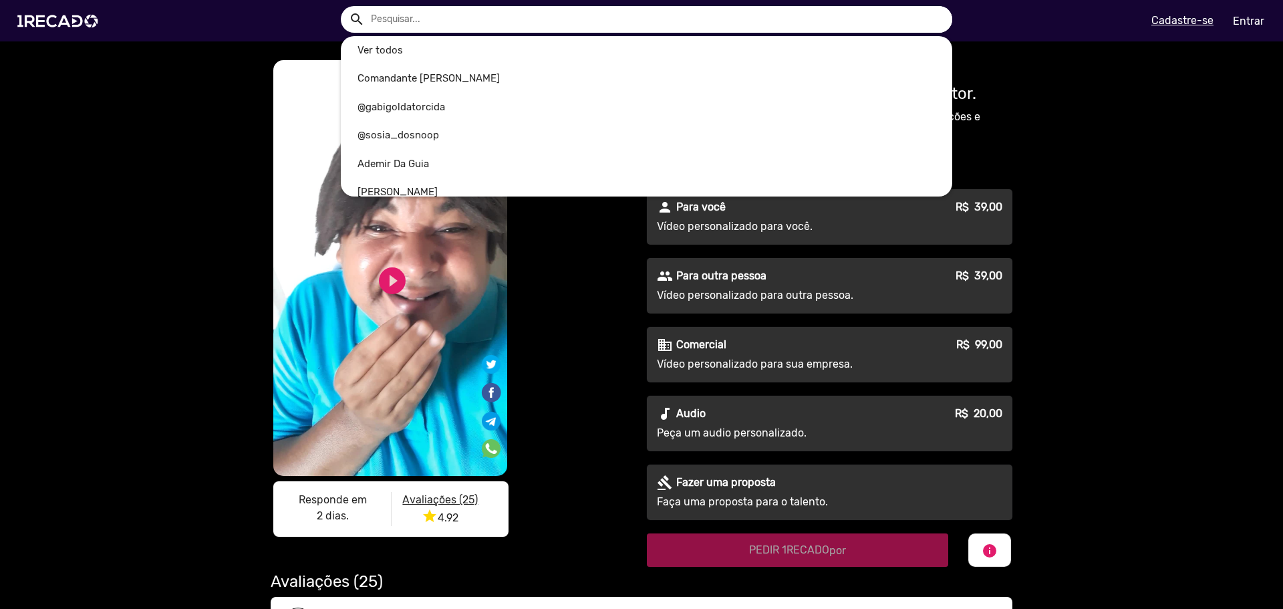 This screenshot has width=1283, height=609. I want to click on button: Example home icon, so click(355, 18).